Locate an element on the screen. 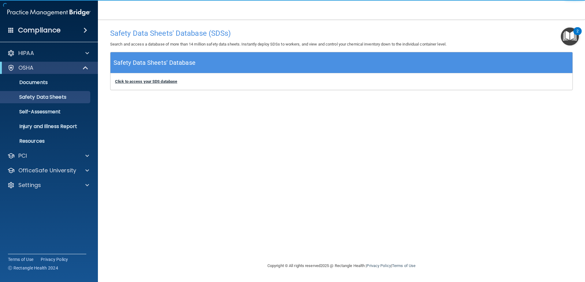  p: Injury and Illness Report is located at coordinates (46, 127).